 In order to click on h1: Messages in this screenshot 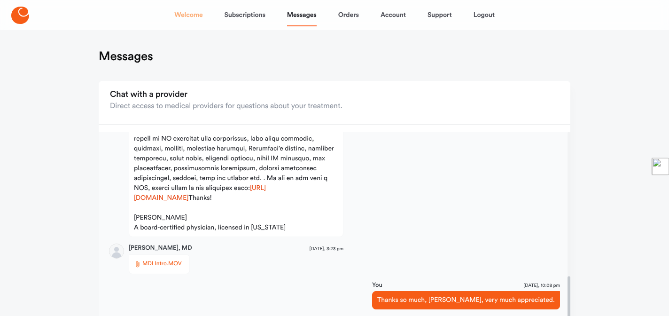, I will do `click(126, 56)`.